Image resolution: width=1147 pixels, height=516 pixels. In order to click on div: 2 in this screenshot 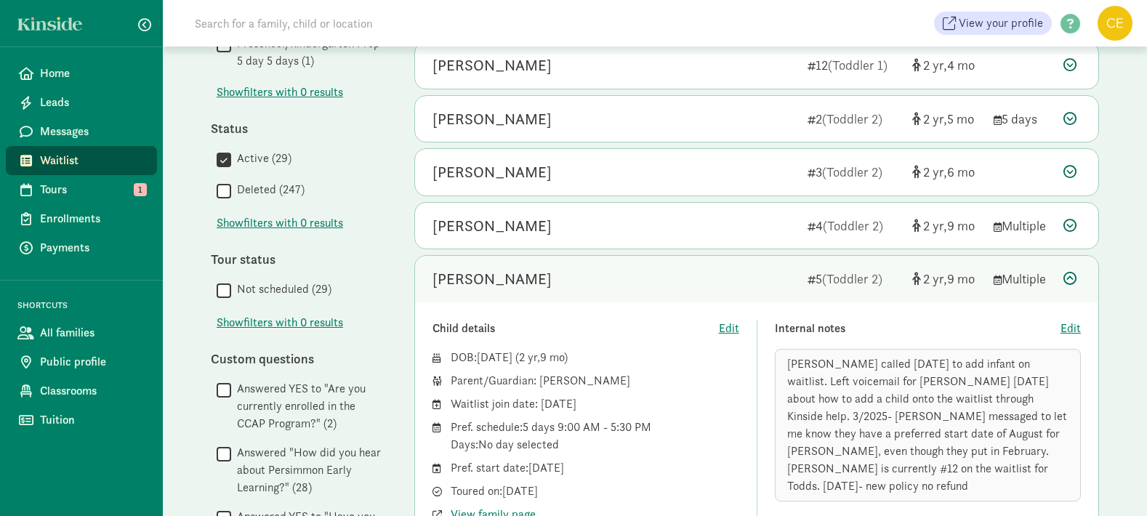, I will do `click(854, 118)`.